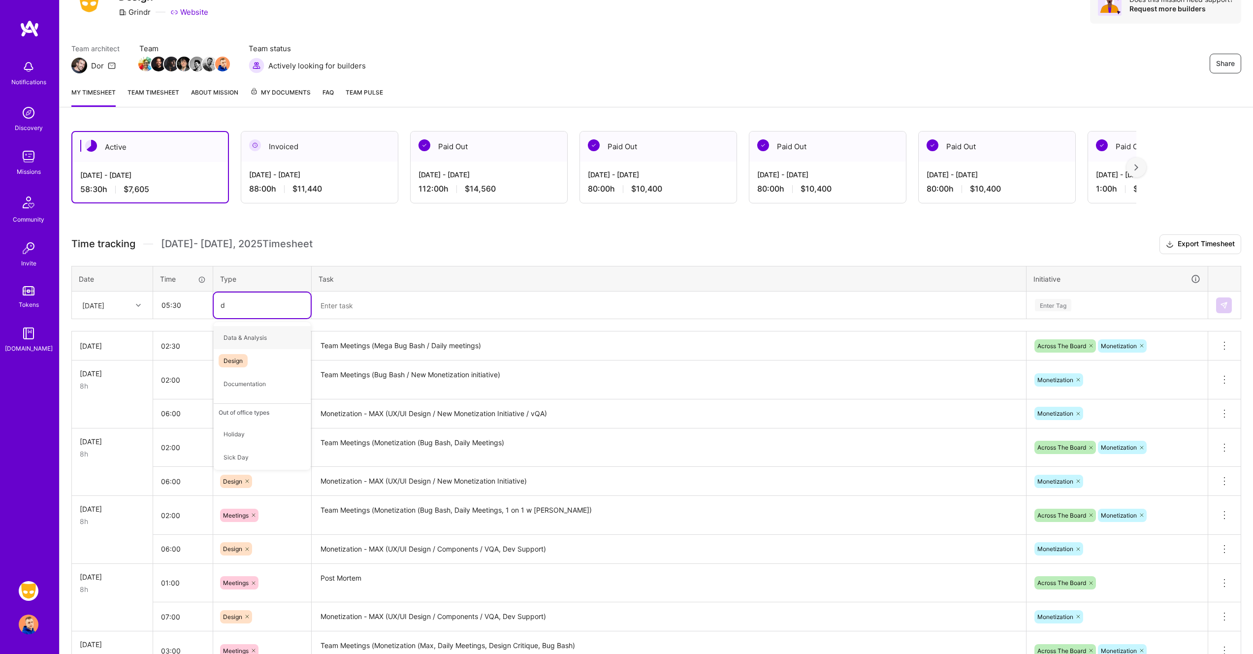 Image resolution: width=1253 pixels, height=654 pixels. What do you see at coordinates (262, 279) in the screenshot?
I see `th: Type` at bounding box center [262, 279].